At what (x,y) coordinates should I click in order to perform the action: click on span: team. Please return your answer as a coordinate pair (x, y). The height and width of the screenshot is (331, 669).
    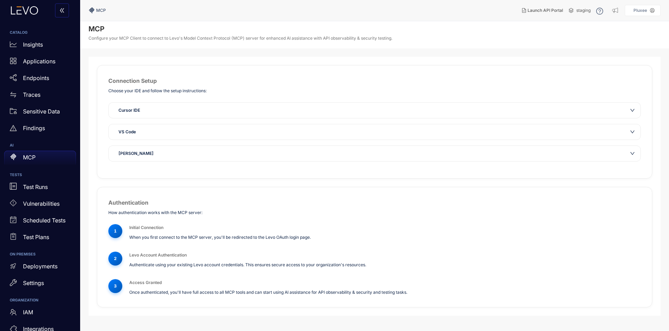
    Looking at the image, I should click on (13, 313).